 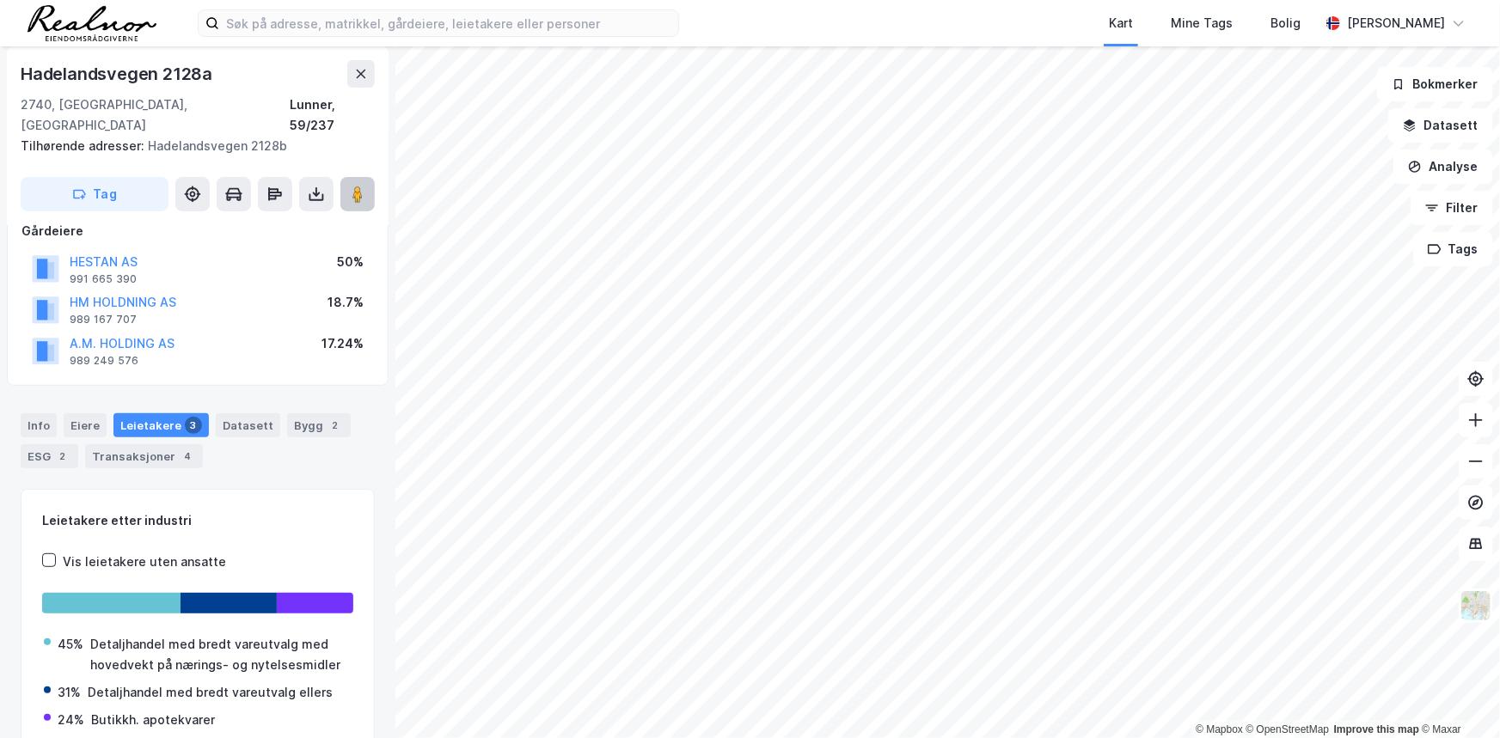 I want to click on div: 989 249 576, so click(x=104, y=361).